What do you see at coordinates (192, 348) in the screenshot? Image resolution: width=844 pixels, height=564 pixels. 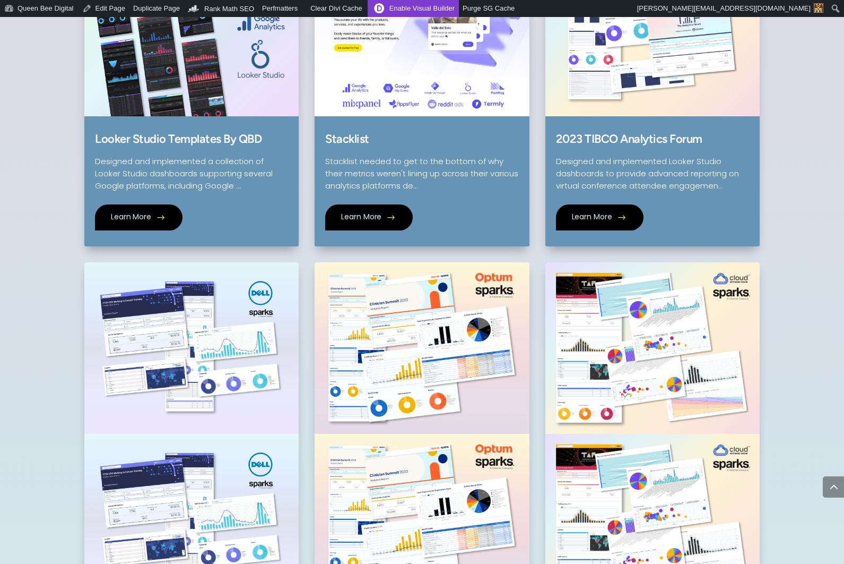 I see `img: Projects 7` at bounding box center [192, 348].